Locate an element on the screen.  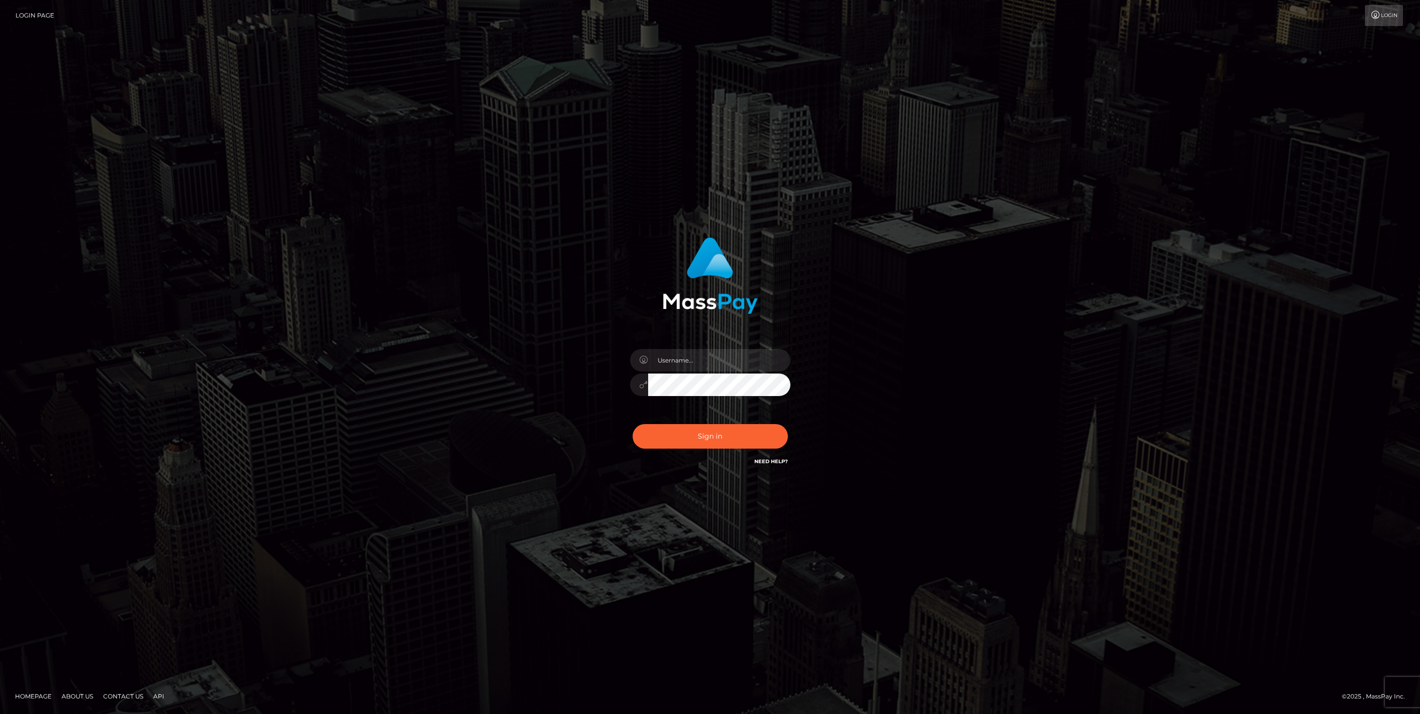
a: Homepage is located at coordinates (33, 696).